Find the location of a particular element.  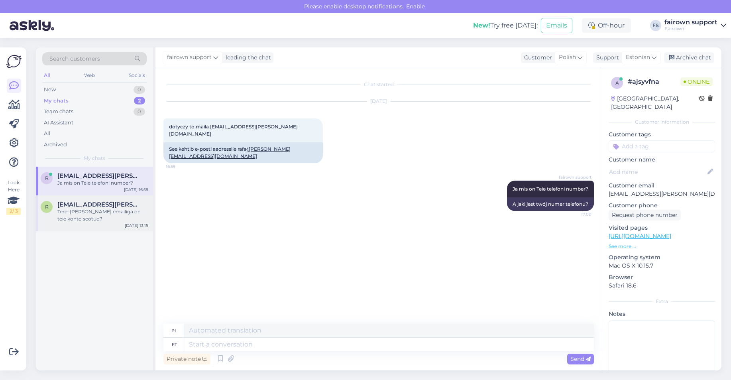

div: Off-hour is located at coordinates (606, 26).